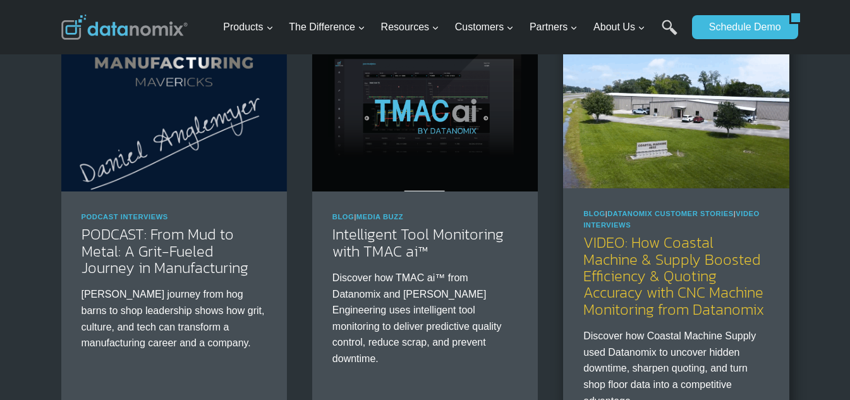 The width and height of the screenshot is (850, 400). What do you see at coordinates (619, 27) in the screenshot?
I see `span: About Us` at bounding box center [619, 27].